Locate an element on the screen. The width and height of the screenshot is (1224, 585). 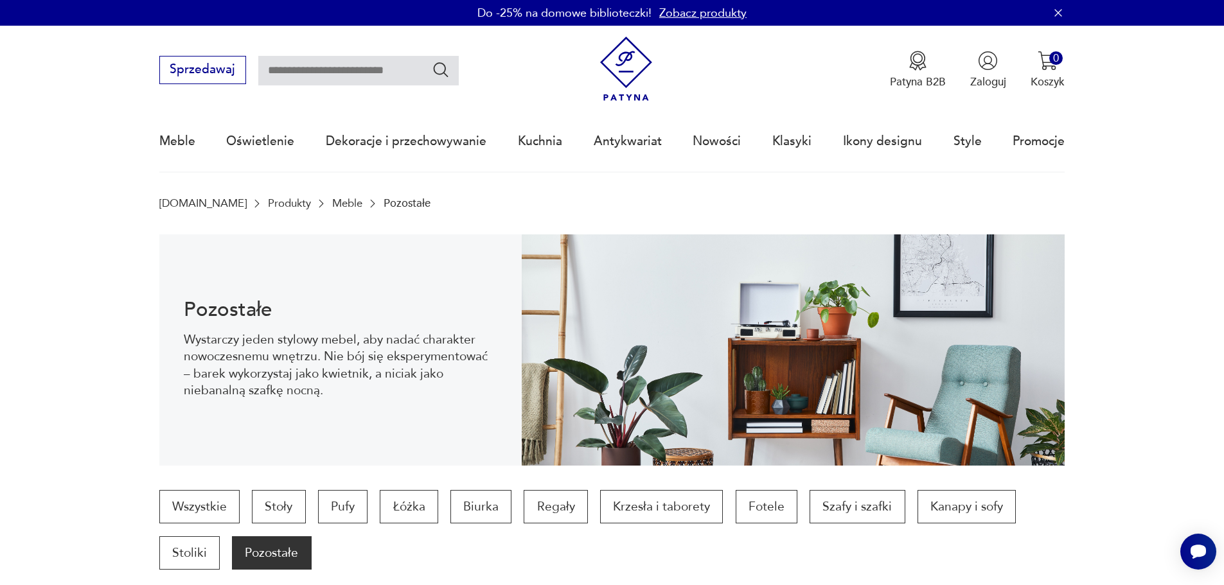
a: Klasyki is located at coordinates (791, 141).